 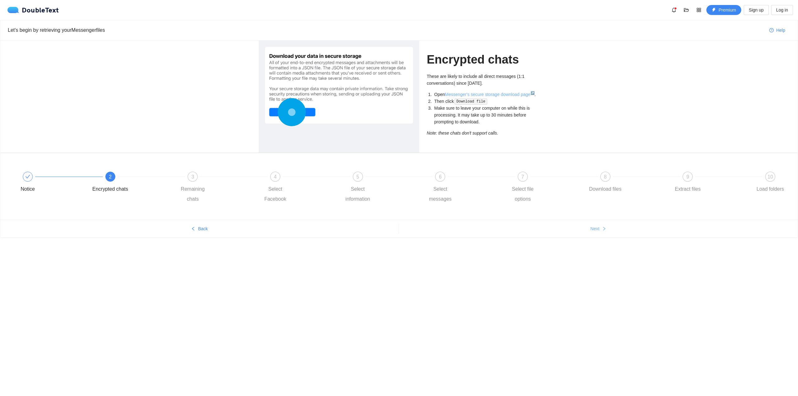 I want to click on img: logo, so click(x=15, y=10).